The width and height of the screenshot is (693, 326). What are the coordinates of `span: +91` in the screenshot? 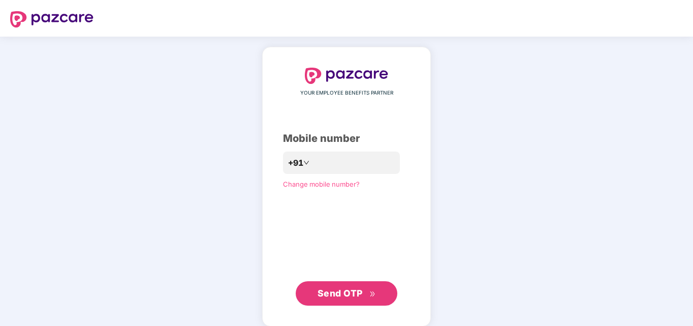 It's located at (296, 163).